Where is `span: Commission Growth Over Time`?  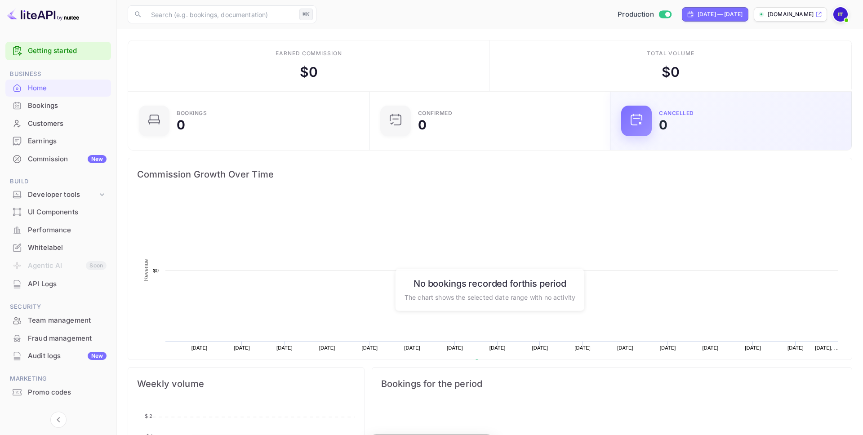 span: Commission Growth Over Time is located at coordinates (490, 174).